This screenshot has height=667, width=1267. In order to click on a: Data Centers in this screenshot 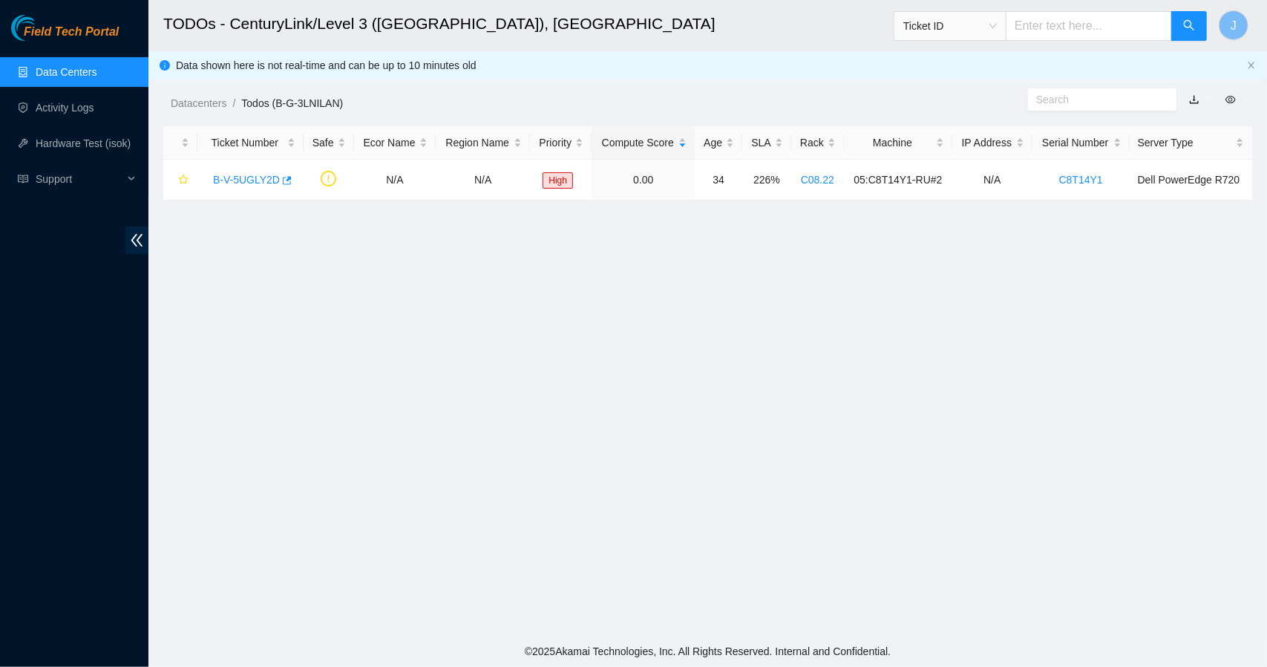, I will do `click(66, 72)`.